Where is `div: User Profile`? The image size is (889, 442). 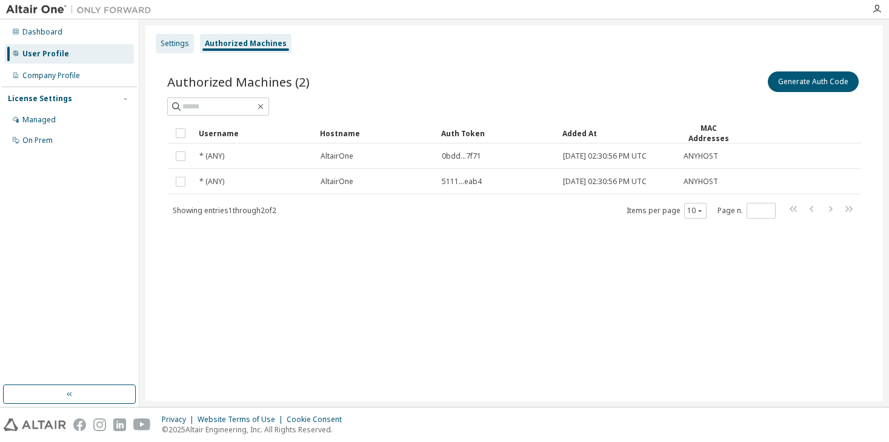
div: User Profile is located at coordinates (45, 54).